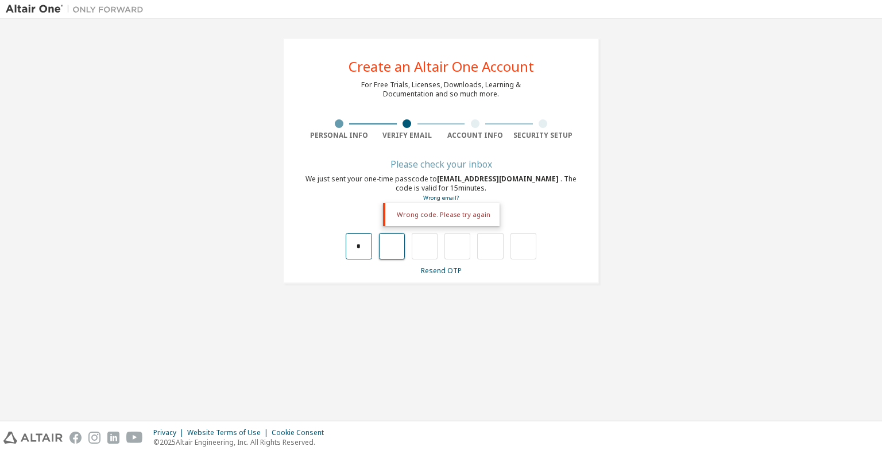  Describe the element at coordinates (113, 437) in the screenshot. I see `img: linkedin.svg` at that location.